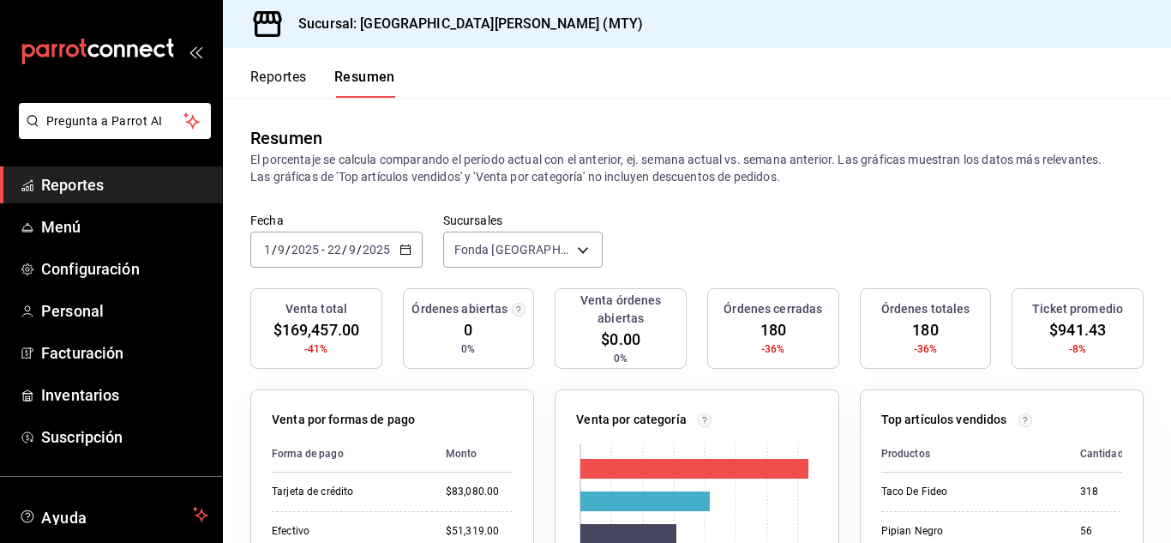 Image resolution: width=1171 pixels, height=543 pixels. Describe the element at coordinates (621, 339) in the screenshot. I see `span: $0.00` at that location.